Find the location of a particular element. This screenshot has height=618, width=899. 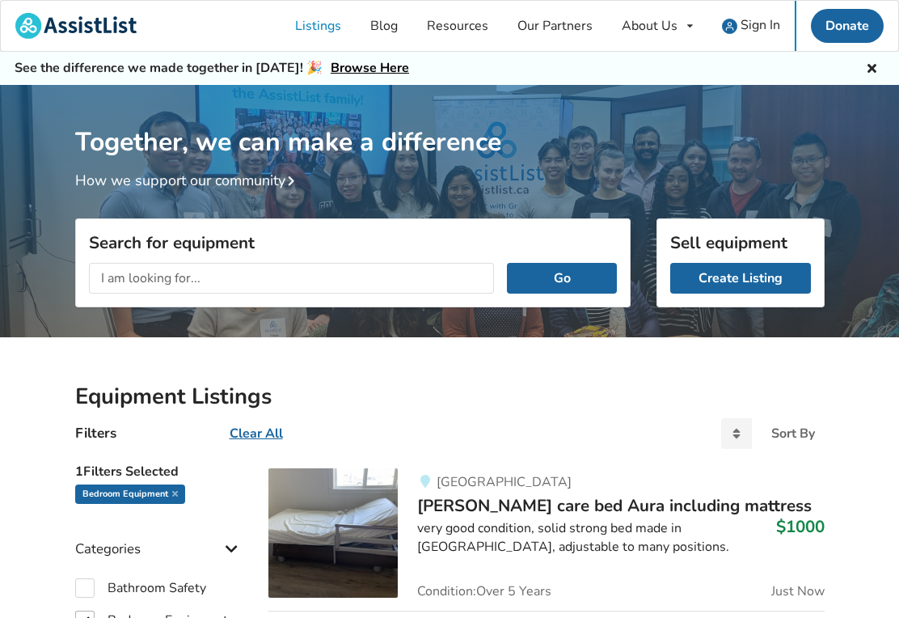

div: Categories is located at coordinates (159, 536).